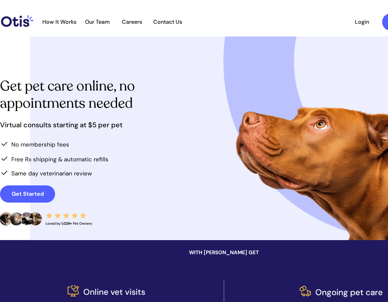  I want to click on span: Same day veterinarian review, so click(52, 173).